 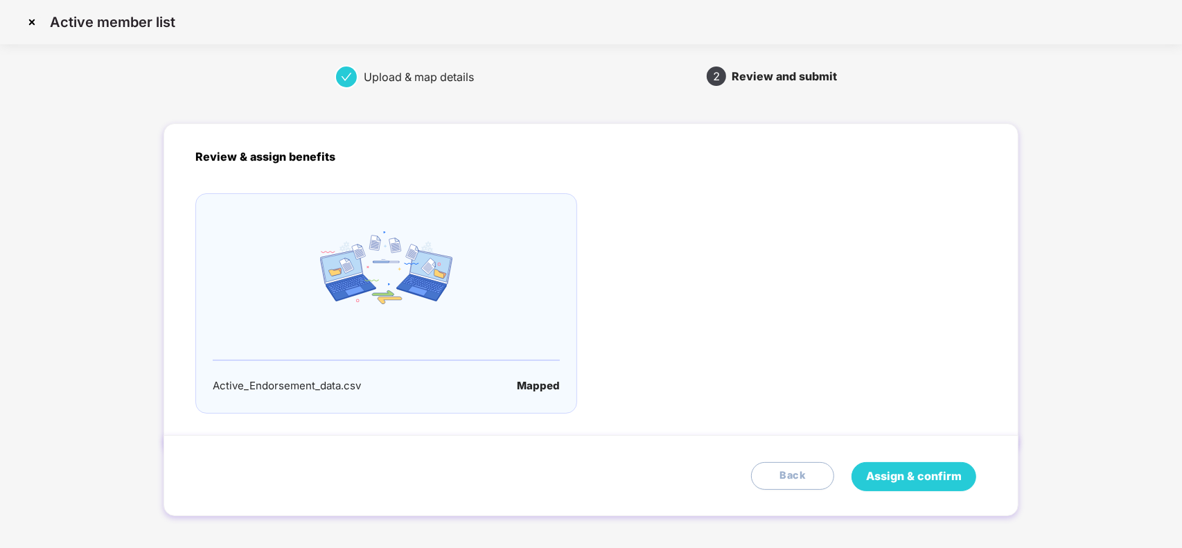 What do you see at coordinates (386, 267) in the screenshot?
I see `img: email_icon` at bounding box center [386, 267].